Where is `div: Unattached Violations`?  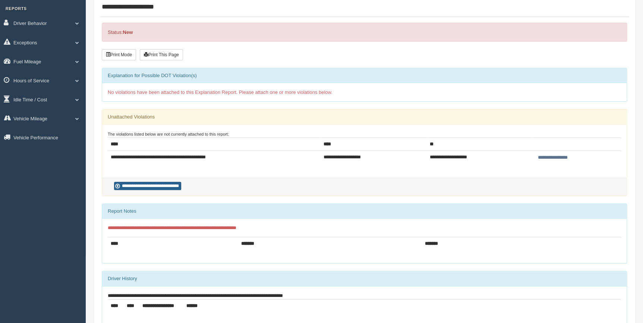 div: Unattached Violations is located at coordinates (364, 117).